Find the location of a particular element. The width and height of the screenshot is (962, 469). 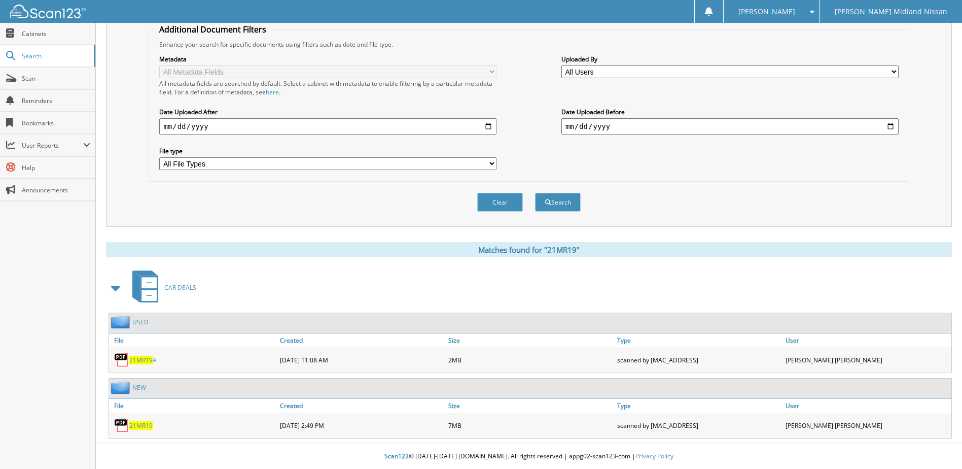

label: Date Uploaded After is located at coordinates (328, 112).